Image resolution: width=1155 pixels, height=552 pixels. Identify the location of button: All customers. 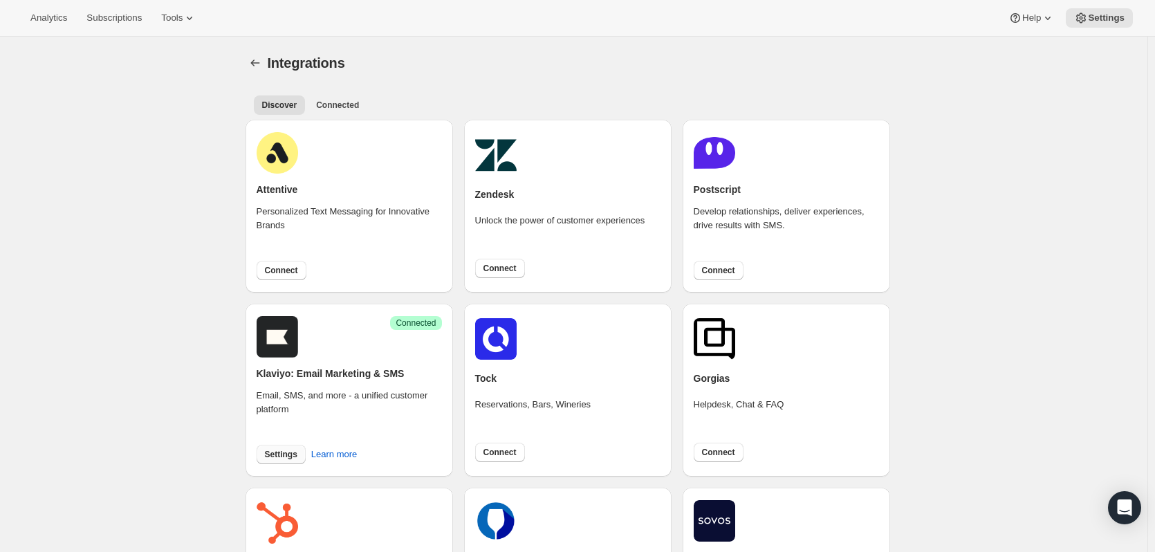
(279, 105).